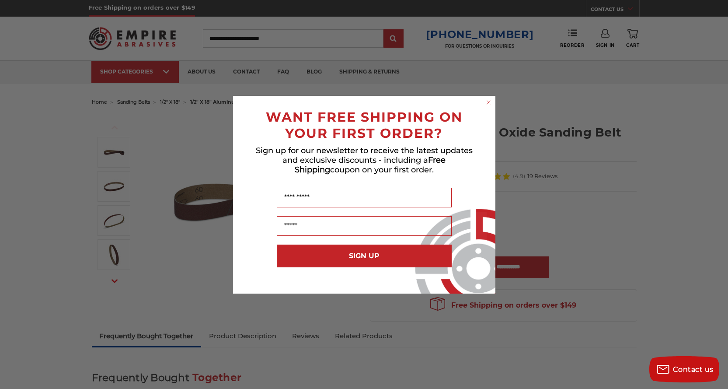 The height and width of the screenshot is (389, 728). I want to click on button: Contact us, so click(684, 369).